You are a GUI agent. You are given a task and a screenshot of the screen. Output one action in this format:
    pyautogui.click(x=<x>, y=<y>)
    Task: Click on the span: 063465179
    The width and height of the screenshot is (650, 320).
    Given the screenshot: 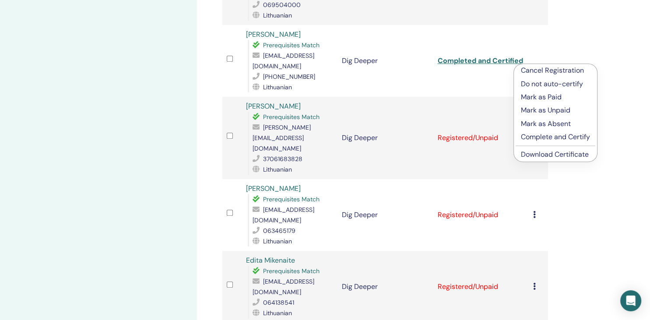 What is the action you would take?
    pyautogui.click(x=279, y=231)
    